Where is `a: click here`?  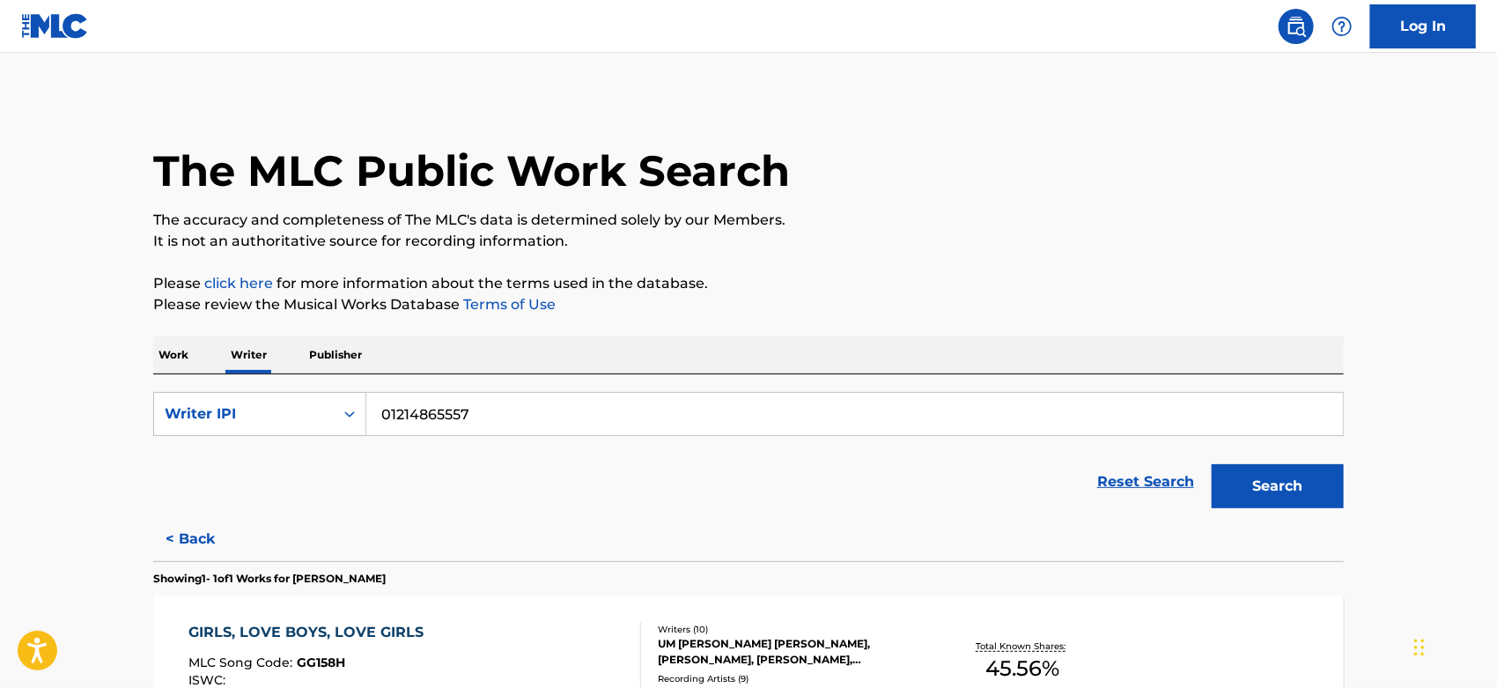
a: click here is located at coordinates (239, 283).